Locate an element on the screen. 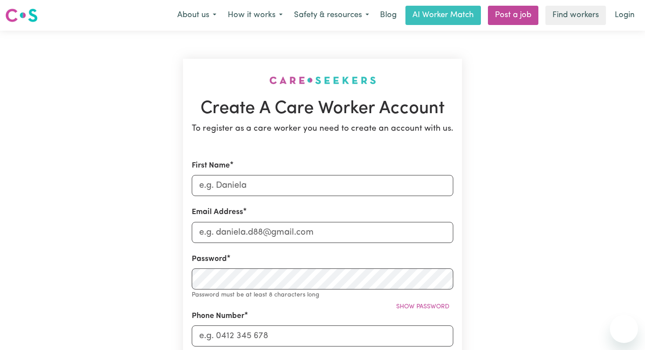 The image size is (645, 350). input: e.g. 0412 345 678 is located at coordinates (322, 336).